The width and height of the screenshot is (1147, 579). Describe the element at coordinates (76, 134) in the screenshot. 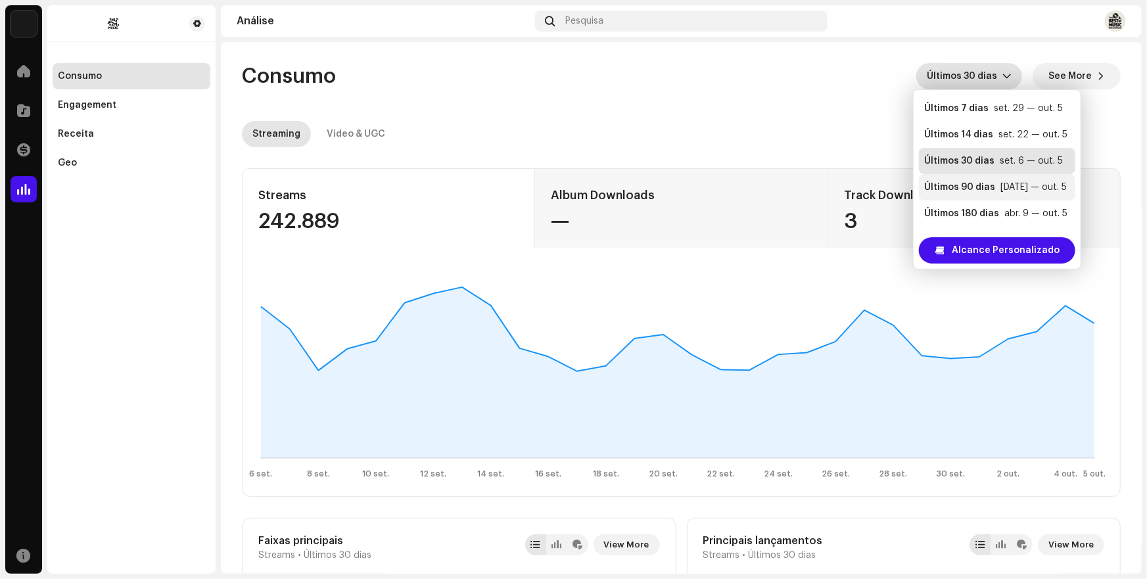

I see `div: Receita` at that location.